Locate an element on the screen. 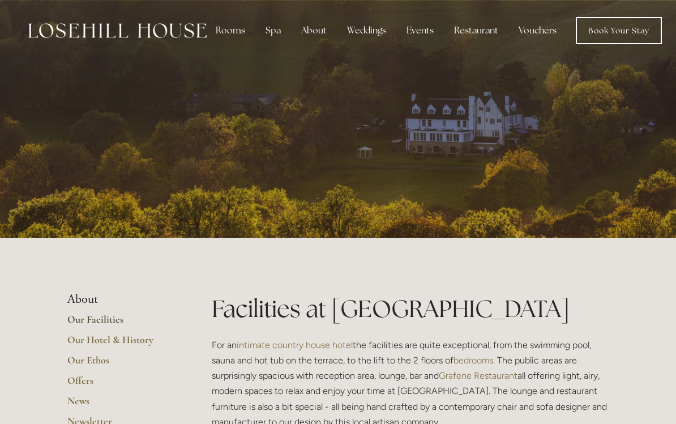  div: About is located at coordinates (314, 31).